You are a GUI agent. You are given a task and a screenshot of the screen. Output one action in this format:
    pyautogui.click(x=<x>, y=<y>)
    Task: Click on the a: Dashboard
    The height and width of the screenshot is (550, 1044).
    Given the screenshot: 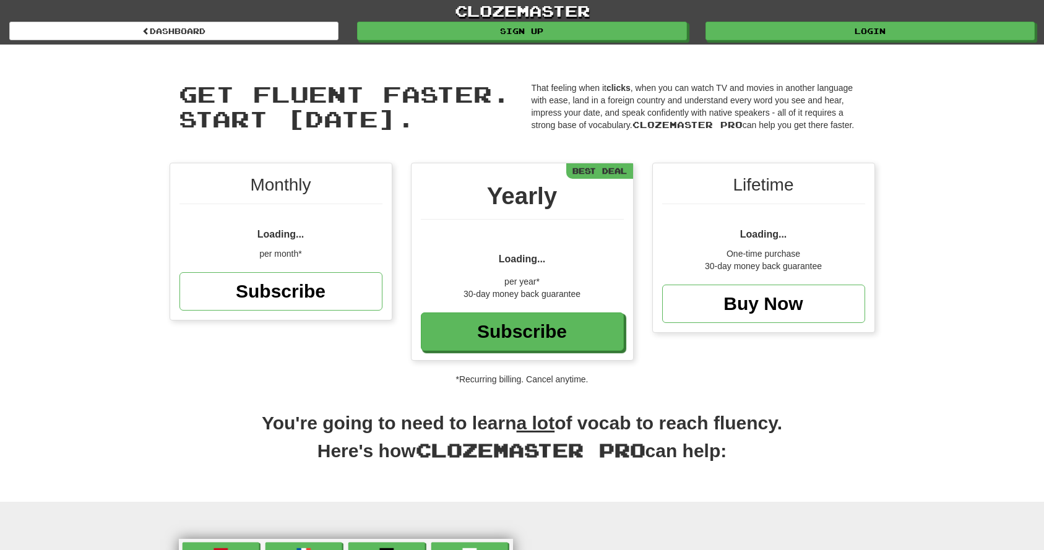 What is the action you would take?
    pyautogui.click(x=174, y=31)
    